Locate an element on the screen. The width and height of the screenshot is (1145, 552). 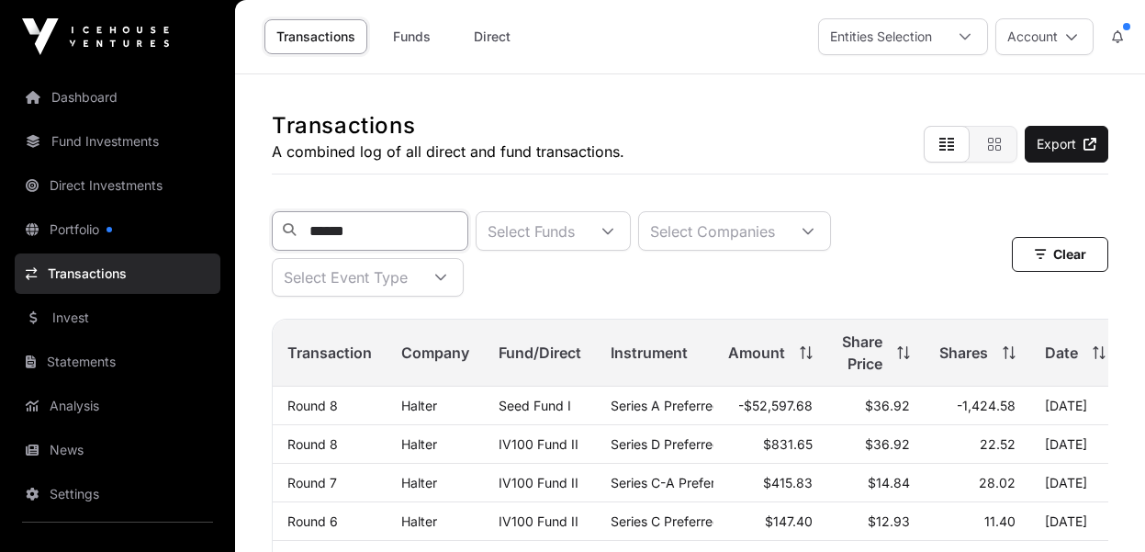
button: Clear is located at coordinates (1059, 254).